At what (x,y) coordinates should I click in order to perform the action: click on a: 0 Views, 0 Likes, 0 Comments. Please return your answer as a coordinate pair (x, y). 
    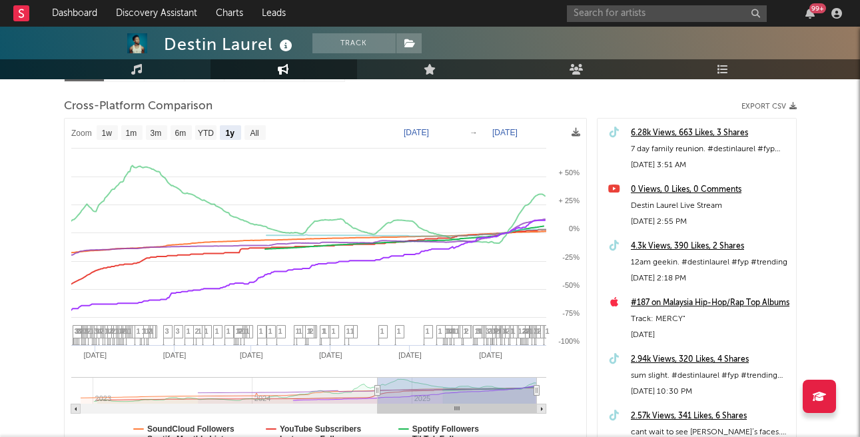
    Looking at the image, I should click on (710, 190).